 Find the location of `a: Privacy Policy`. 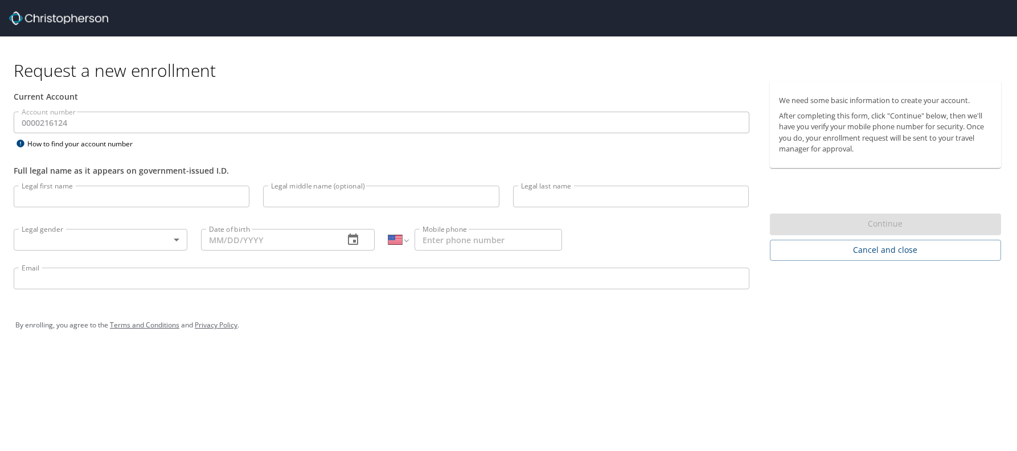

a: Privacy Policy is located at coordinates (216, 325).